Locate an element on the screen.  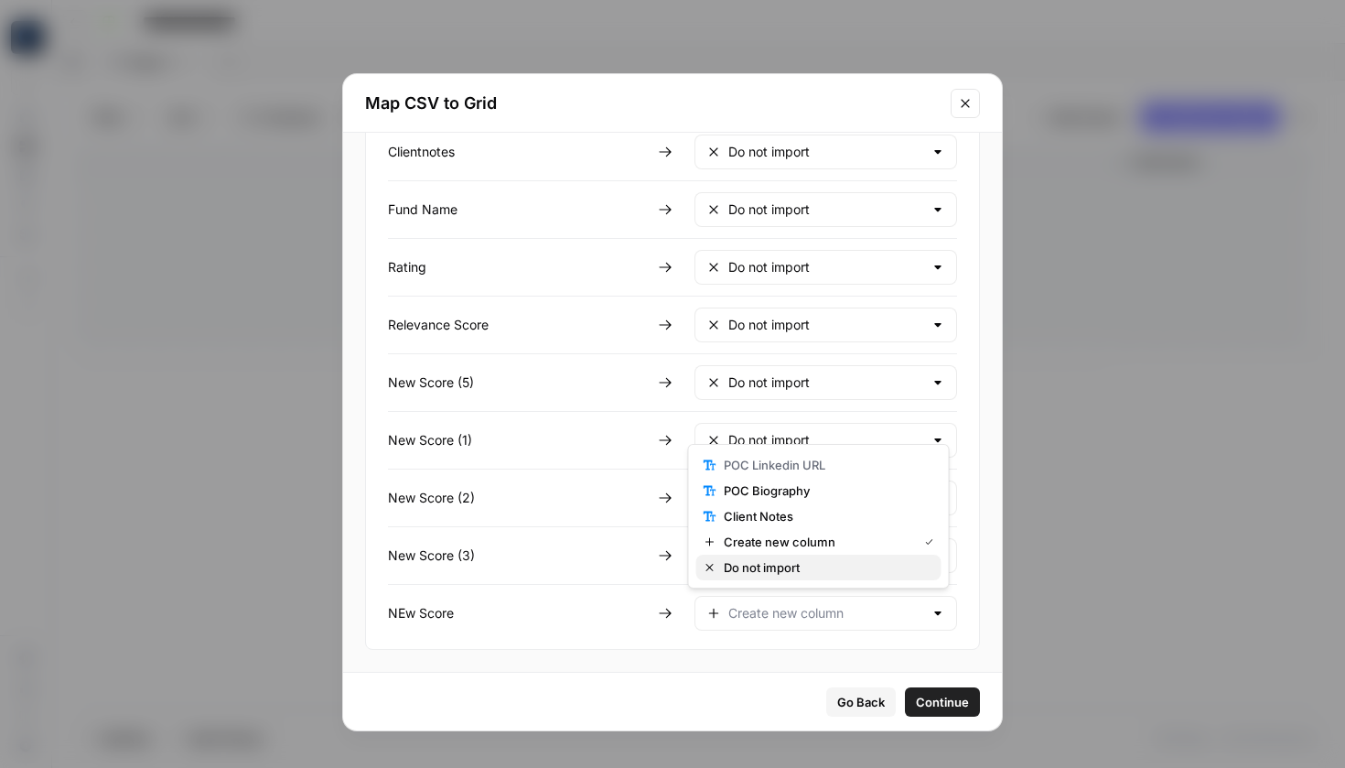
button: Go Back is located at coordinates (861, 702).